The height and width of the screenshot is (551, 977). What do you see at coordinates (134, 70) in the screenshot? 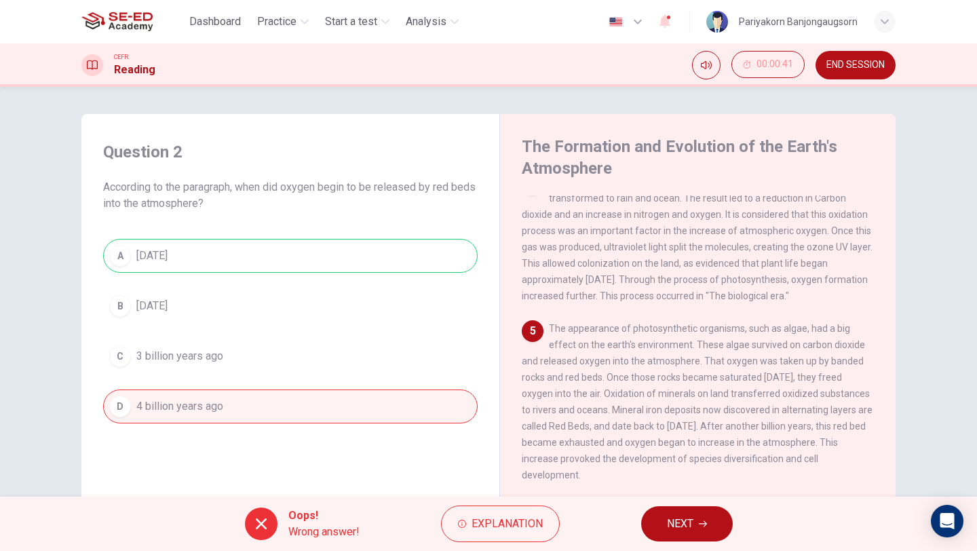
I see `h1: Reading` at bounding box center [134, 70].